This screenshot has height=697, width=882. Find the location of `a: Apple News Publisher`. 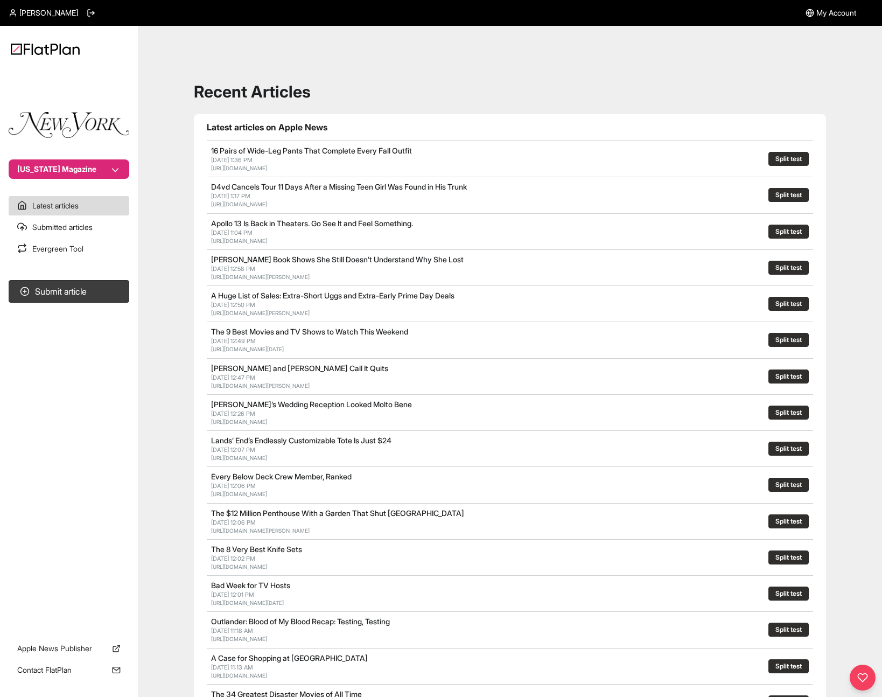

a: Apple News Publisher is located at coordinates (69, 648).